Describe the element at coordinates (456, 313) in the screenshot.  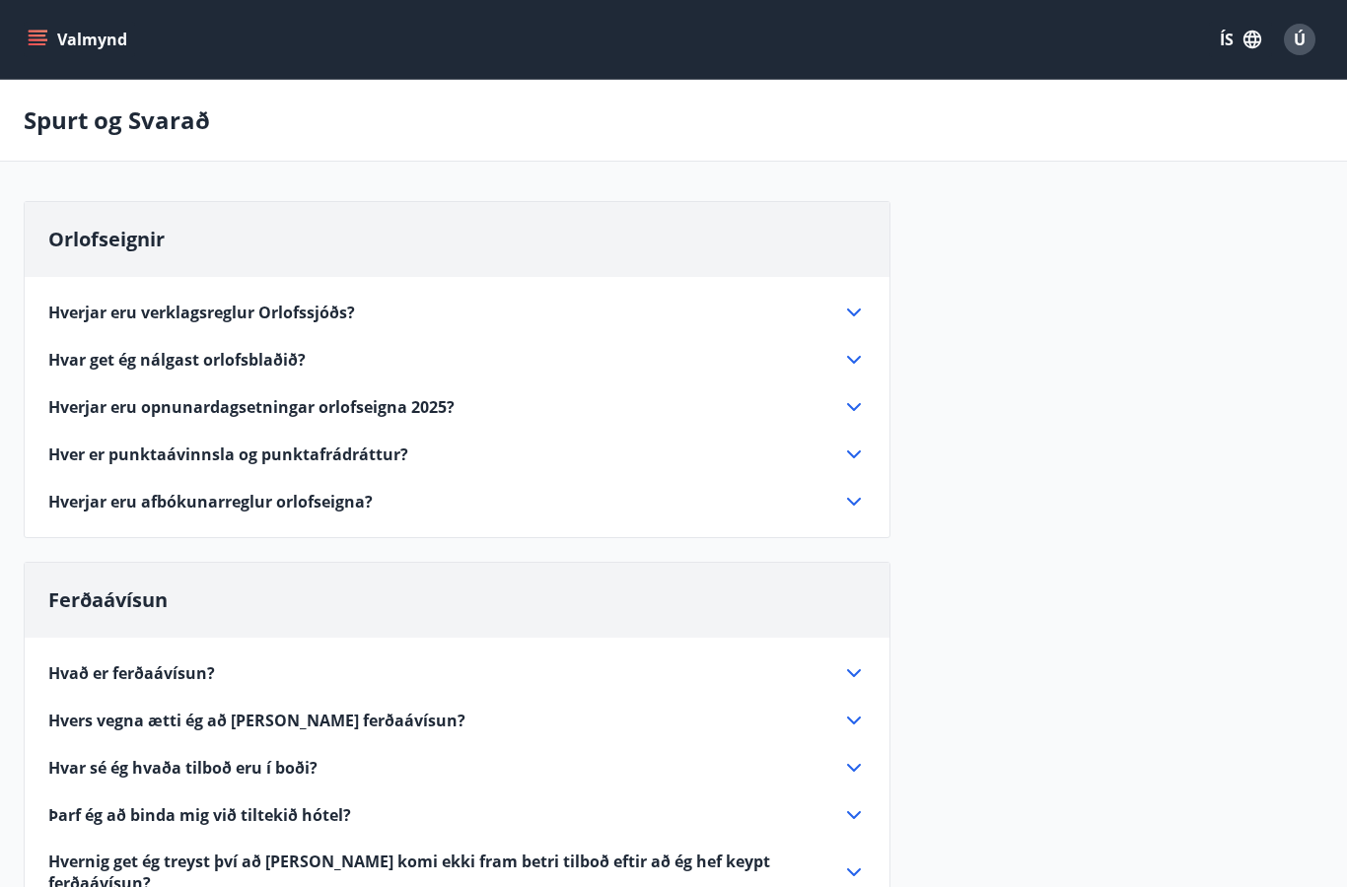
I see `div: Hverjar eru verklagsreglur Orlofssjóðs?` at that location.